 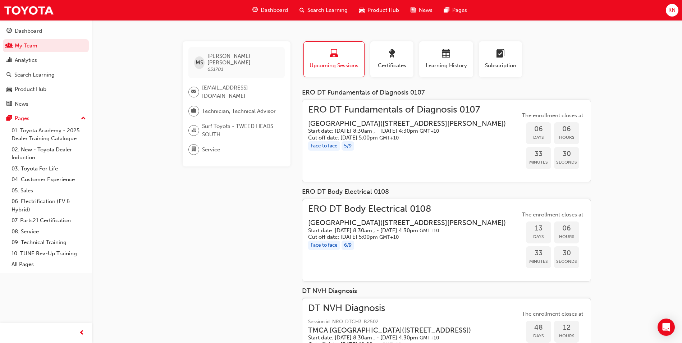 I want to click on div: Analytics, so click(x=26, y=60).